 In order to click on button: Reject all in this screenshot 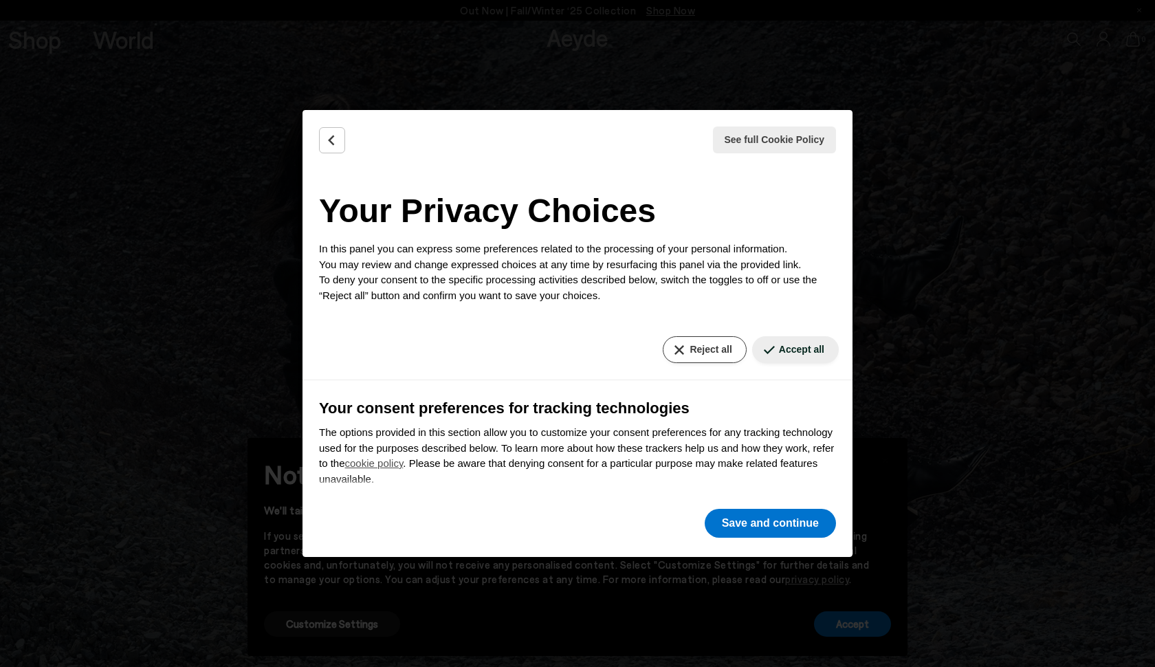, I will do `click(704, 349)`.